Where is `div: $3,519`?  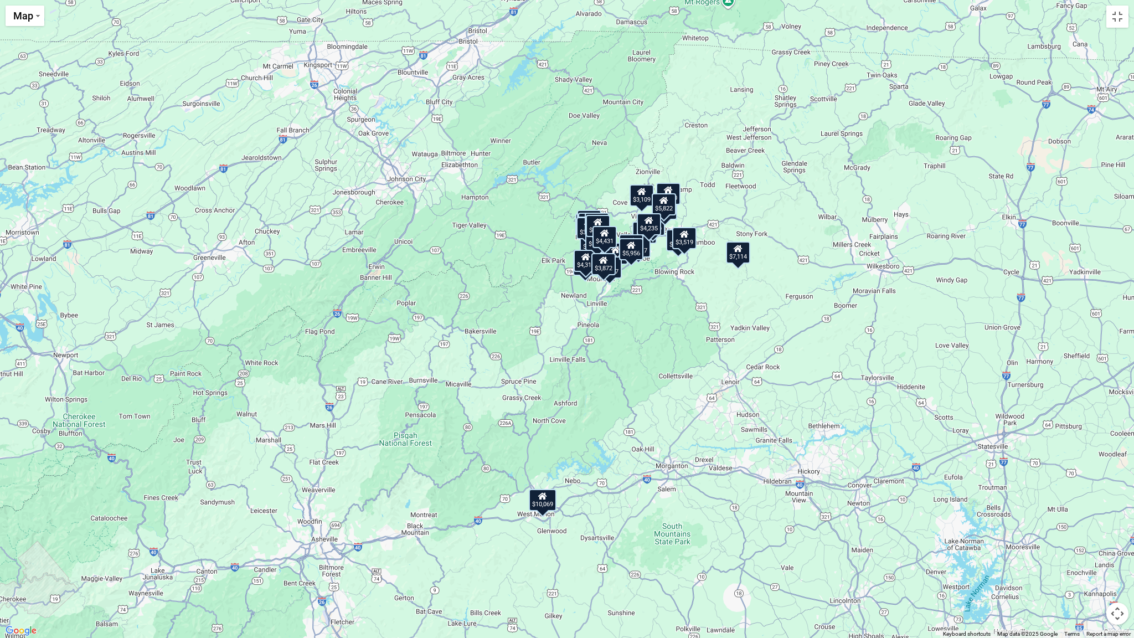 div: $3,519 is located at coordinates (685, 238).